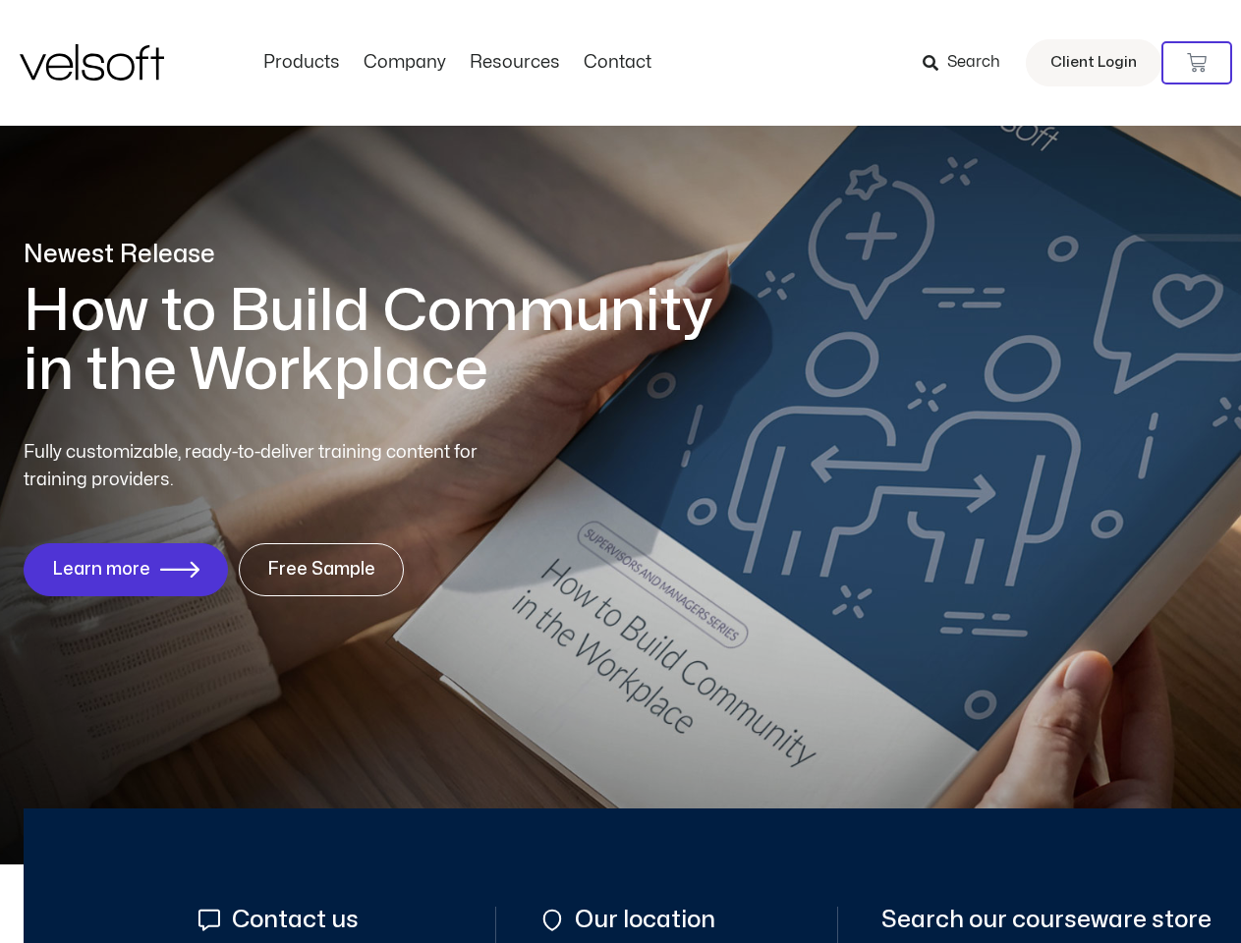 The width and height of the screenshot is (1241, 943). What do you see at coordinates (1046, 919) in the screenshot?
I see `span: Search our courseware store` at bounding box center [1046, 919].